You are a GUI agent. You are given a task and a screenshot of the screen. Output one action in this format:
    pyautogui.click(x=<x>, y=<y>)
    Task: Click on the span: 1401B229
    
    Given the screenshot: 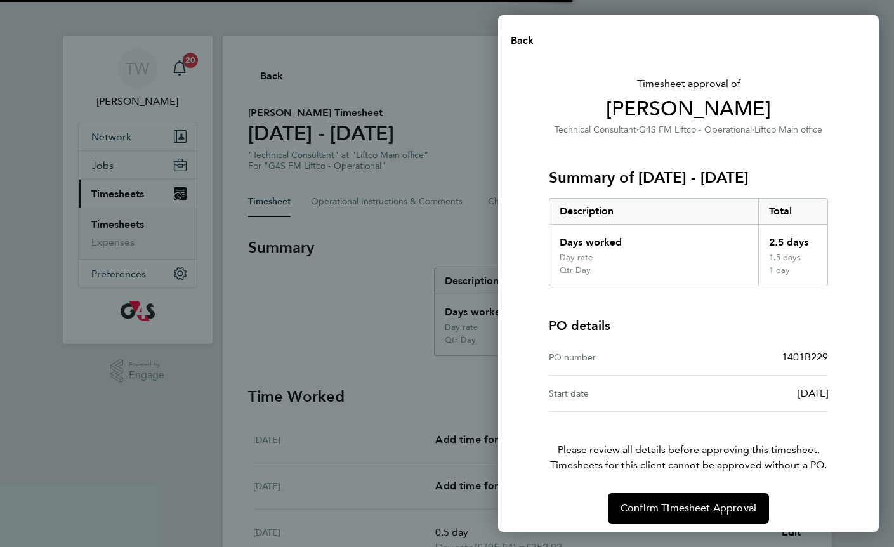 What is the action you would take?
    pyautogui.click(x=804, y=356)
    